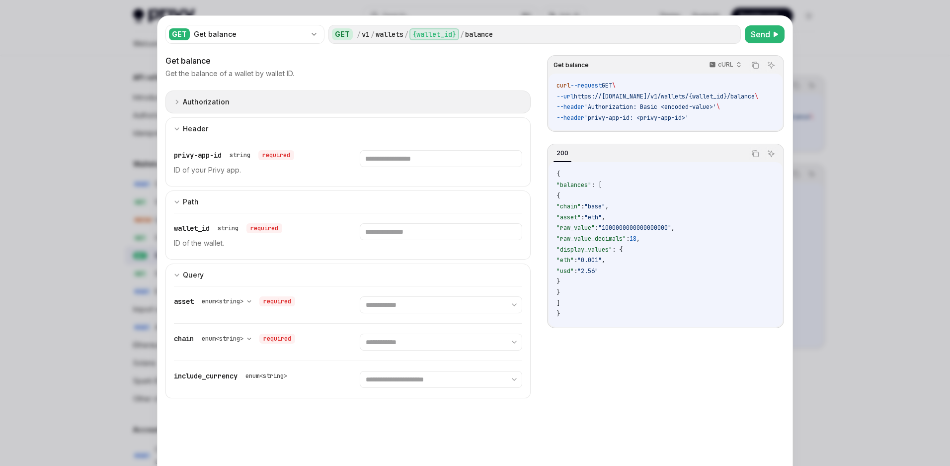 Image resolution: width=950 pixels, height=466 pixels. I want to click on span: --url, so click(565, 96).